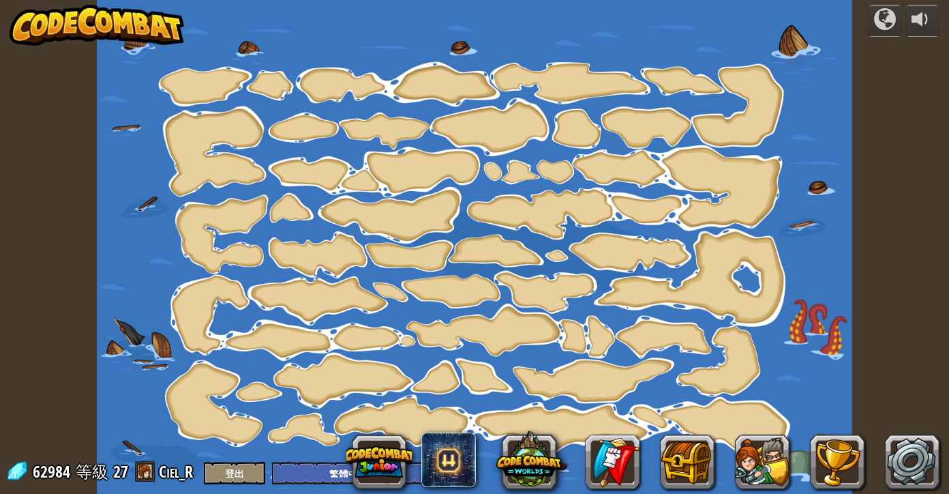  I want to click on span: 等級, so click(92, 471).